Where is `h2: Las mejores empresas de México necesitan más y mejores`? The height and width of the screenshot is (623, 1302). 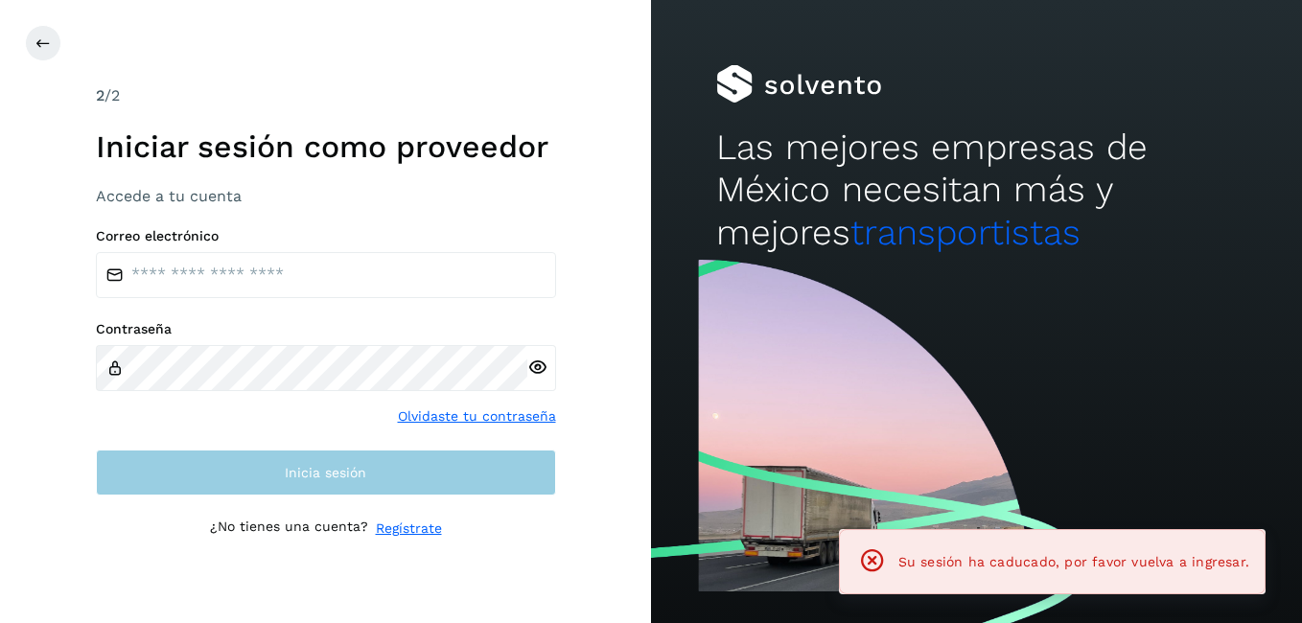 h2: Las mejores empresas de México necesitan más y mejores is located at coordinates (976, 190).